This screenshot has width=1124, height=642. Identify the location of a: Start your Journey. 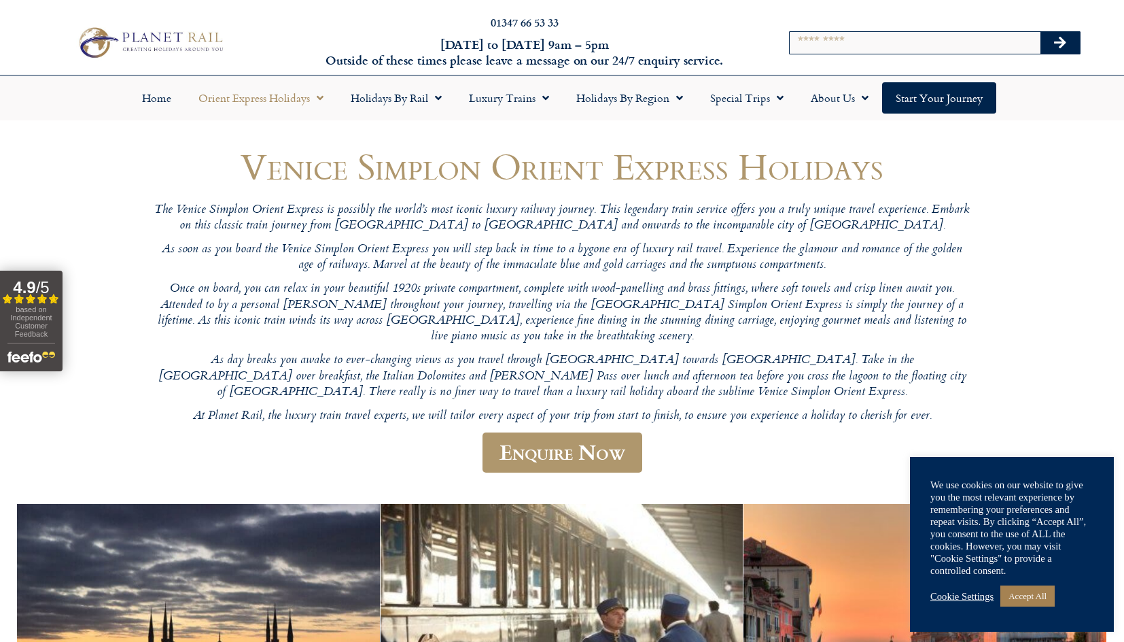
(940, 98).